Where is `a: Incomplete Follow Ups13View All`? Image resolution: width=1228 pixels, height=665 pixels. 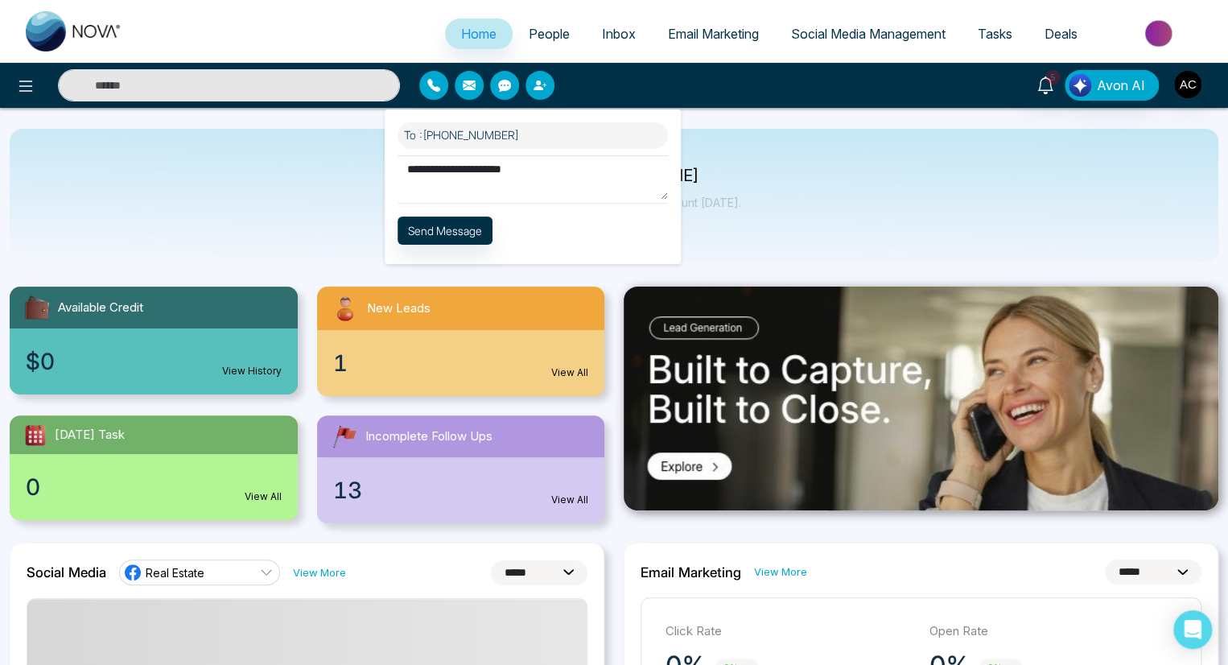 a: Incomplete Follow Ups13View All is located at coordinates (461, 469).